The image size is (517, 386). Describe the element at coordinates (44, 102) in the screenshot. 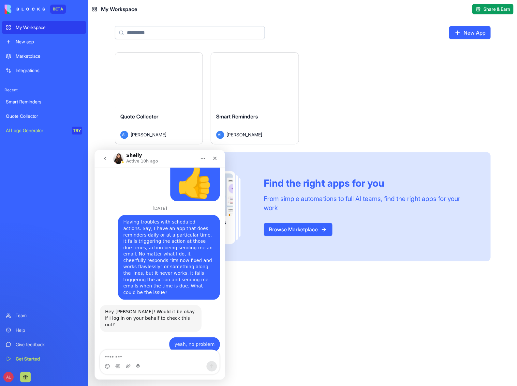

I see `a: Smart Reminders` at that location.